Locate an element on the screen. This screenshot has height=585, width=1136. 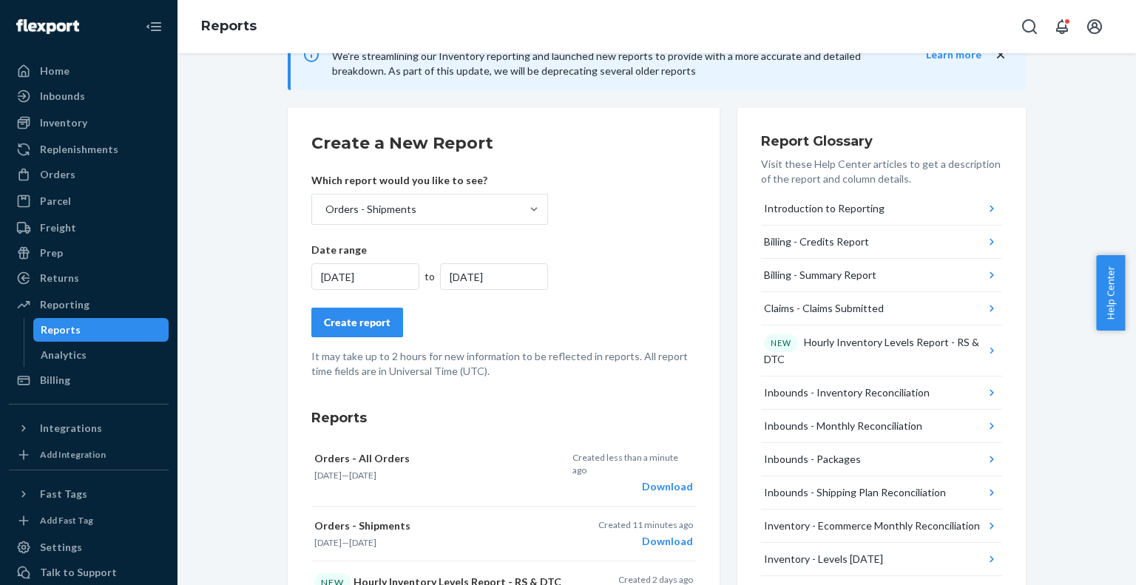
button: Inbounds - Shipping Plan Reconciliation is located at coordinates (882, 493).